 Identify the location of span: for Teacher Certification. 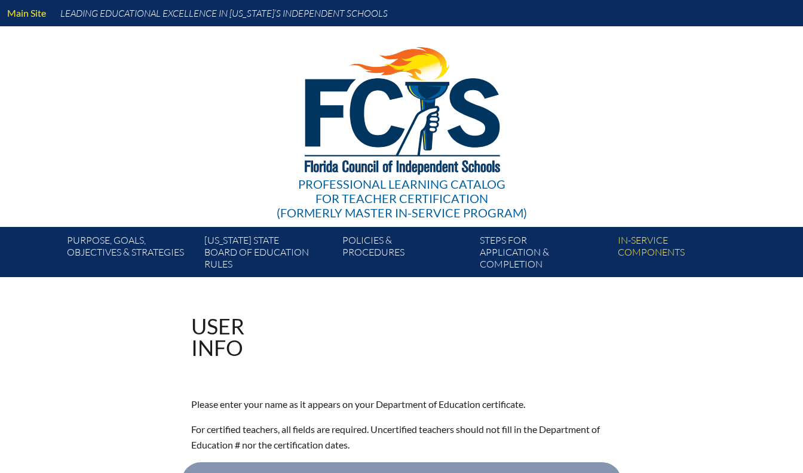
(402, 198).